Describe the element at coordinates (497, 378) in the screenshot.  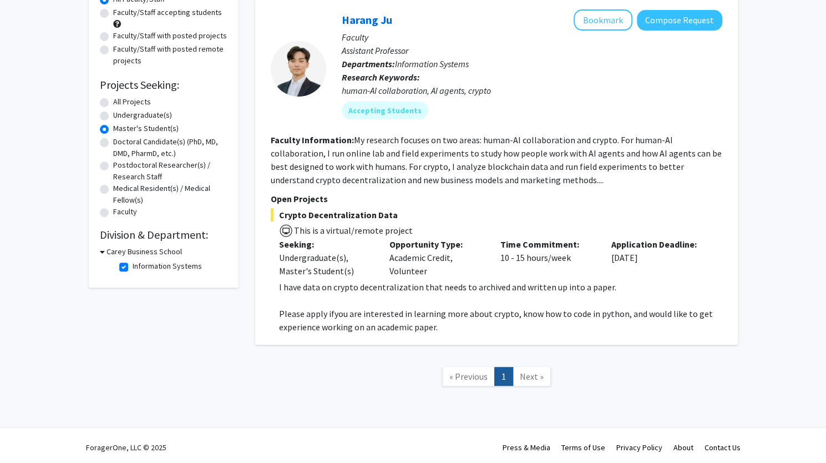
I see `nav: Page navigation` at that location.